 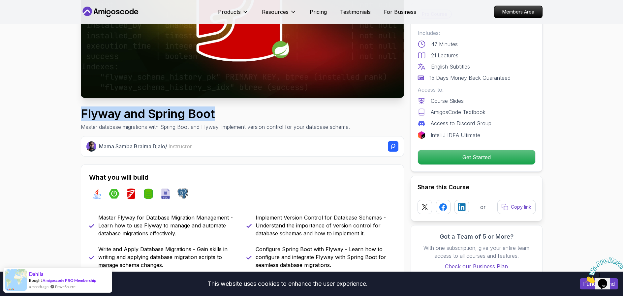 I want to click on p: Master Flyway for Database Migration Management - Learn how to use Flyway to manage and automate ..., so click(x=168, y=226).